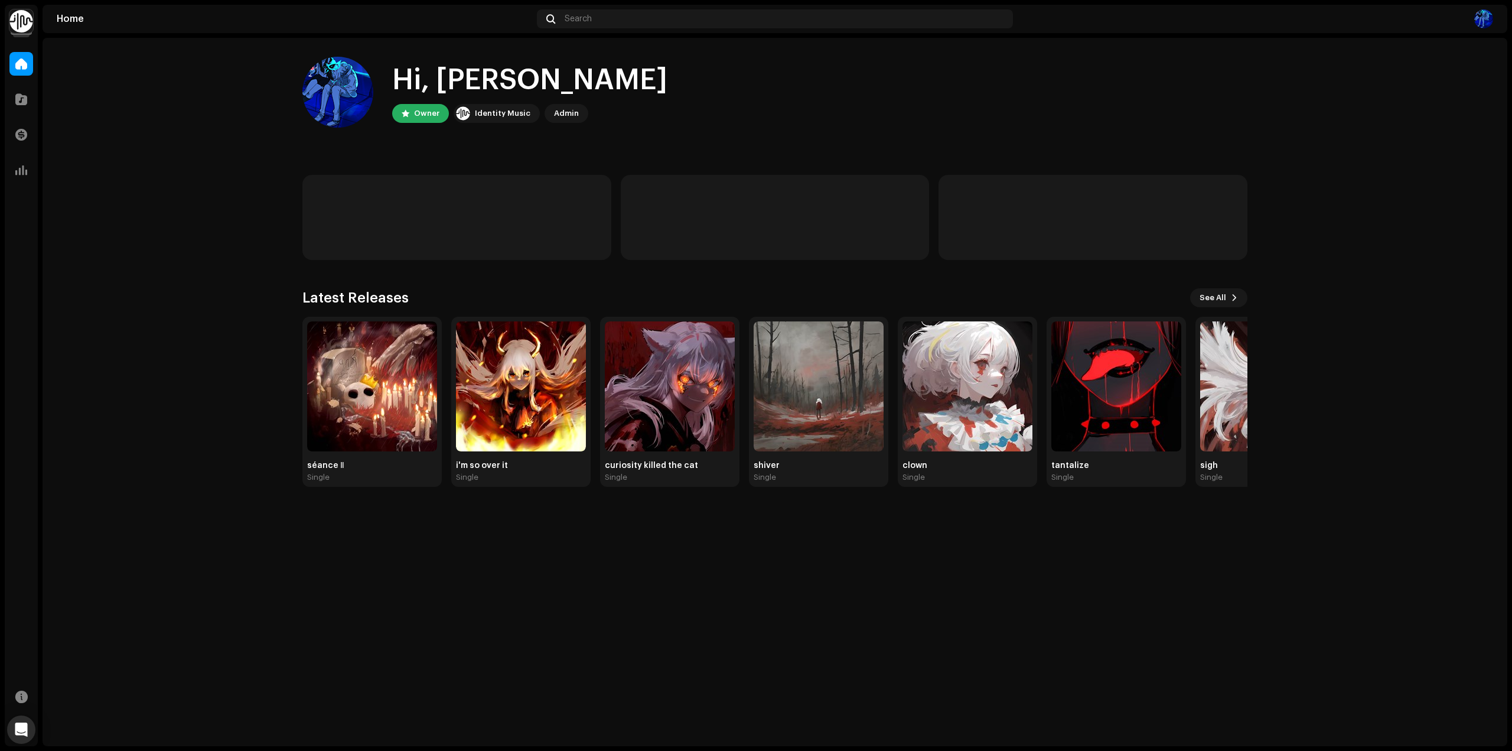 The width and height of the screenshot is (1512, 751). What do you see at coordinates (521, 386) in the screenshot?
I see `img: 33ccb951-ad23-4c56-9bba-0c2f42e78e1a` at bounding box center [521, 386].